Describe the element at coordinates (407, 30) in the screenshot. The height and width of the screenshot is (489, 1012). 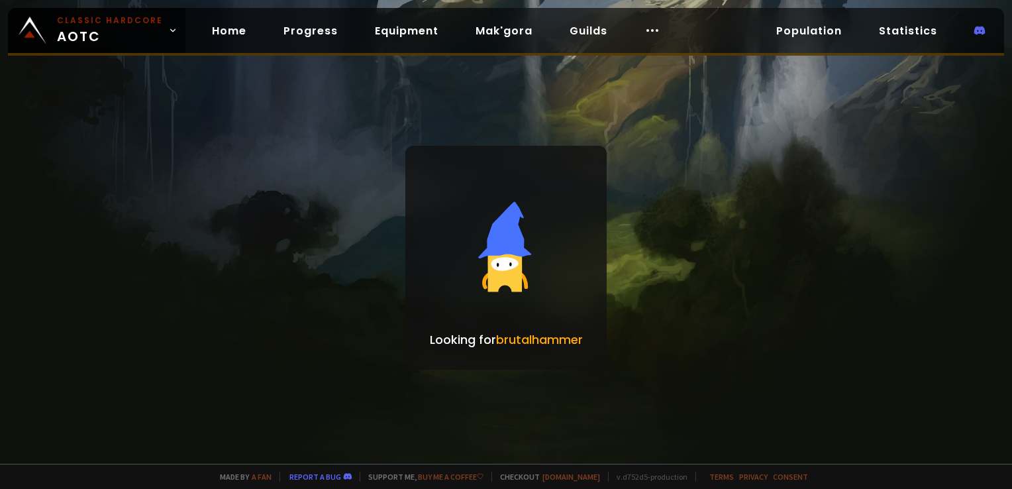
I see `a: Equipment` at that location.